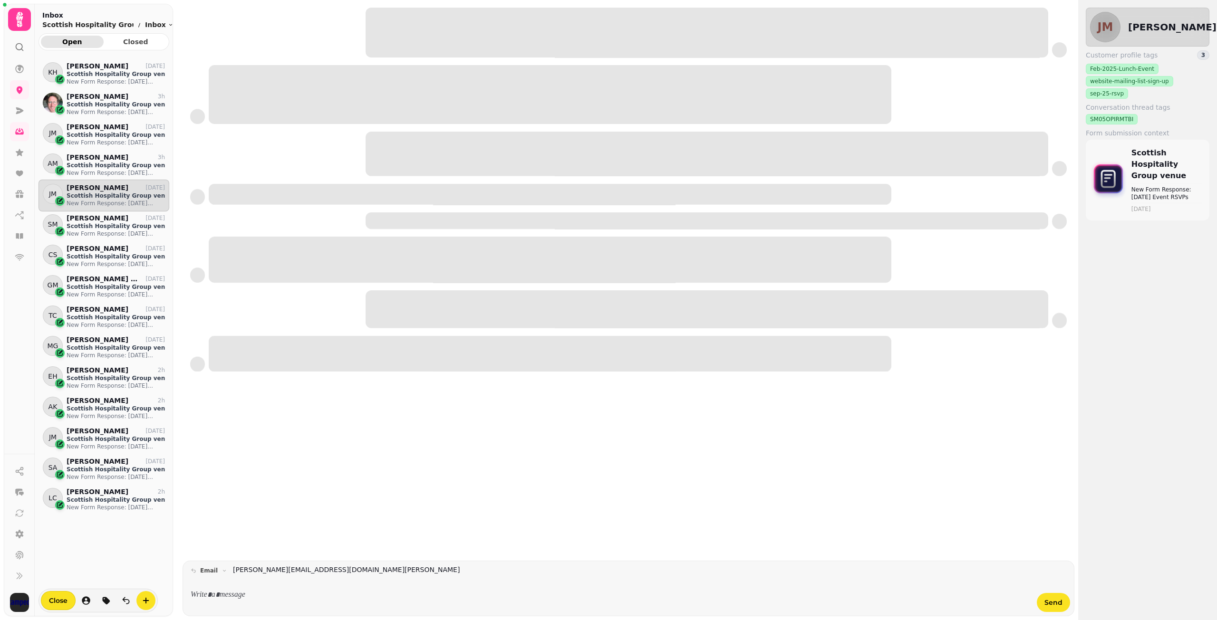 This screenshot has height=620, width=1217. What do you see at coordinates (104, 331) in the screenshot?
I see `div: grid` at bounding box center [104, 331].